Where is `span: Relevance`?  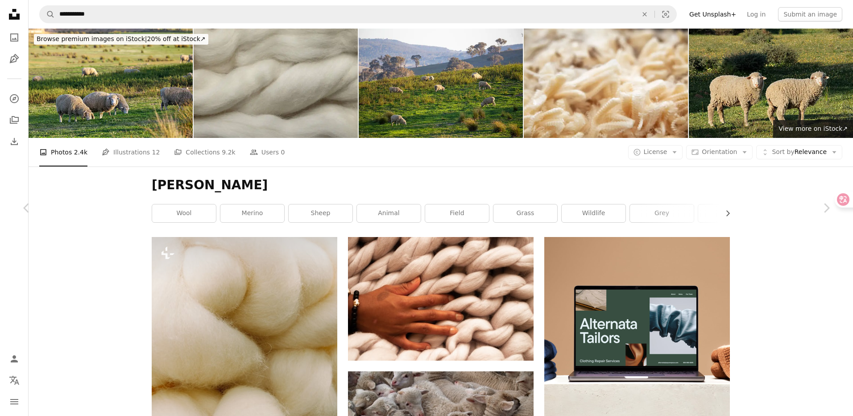 span: Relevance is located at coordinates (799, 152).